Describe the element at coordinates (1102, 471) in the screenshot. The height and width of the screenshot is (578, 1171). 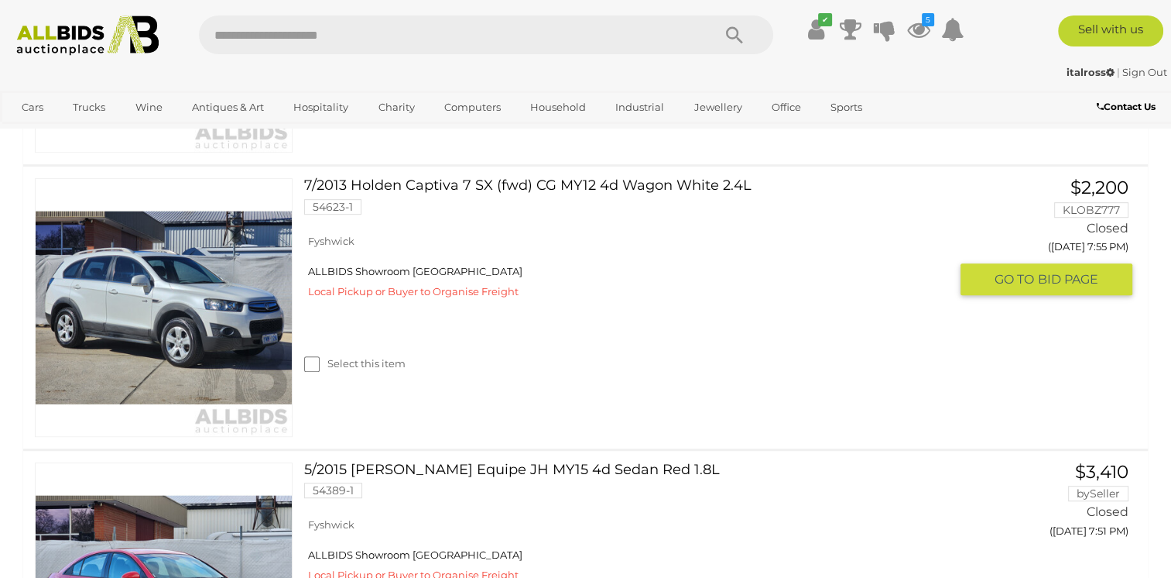
I see `span: $3,410` at that location.